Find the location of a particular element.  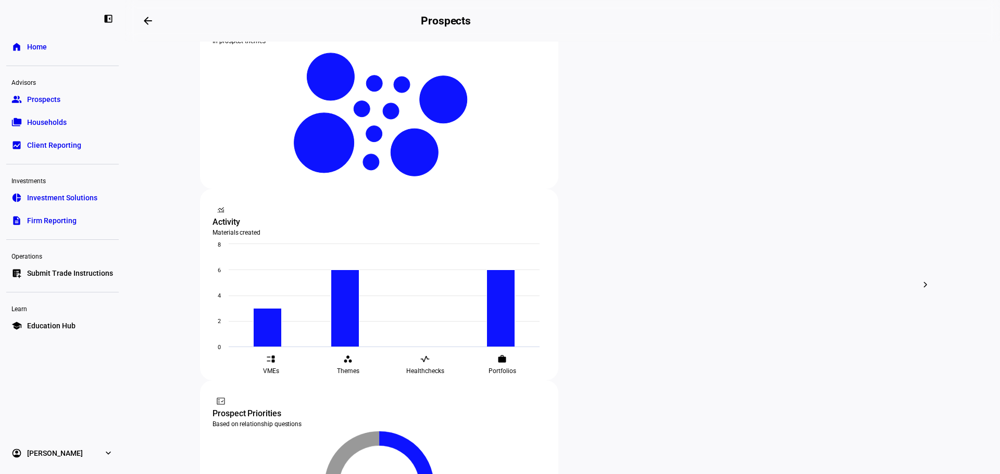

text: 4 is located at coordinates (219, 296).